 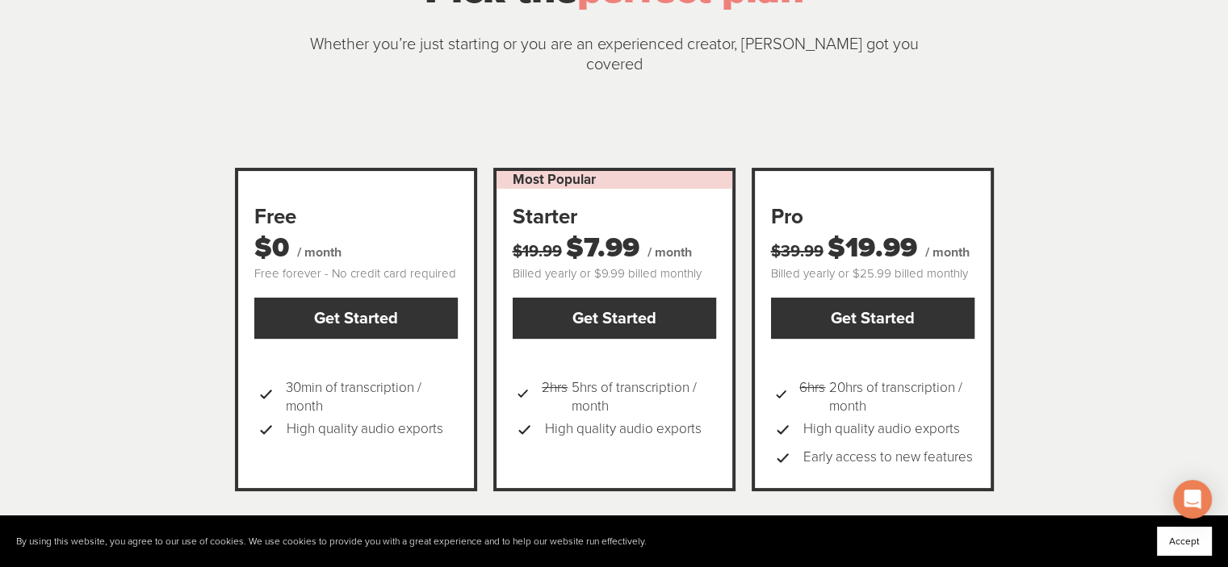 What do you see at coordinates (537, 252) in the screenshot?
I see `s: $19.99` at bounding box center [537, 252].